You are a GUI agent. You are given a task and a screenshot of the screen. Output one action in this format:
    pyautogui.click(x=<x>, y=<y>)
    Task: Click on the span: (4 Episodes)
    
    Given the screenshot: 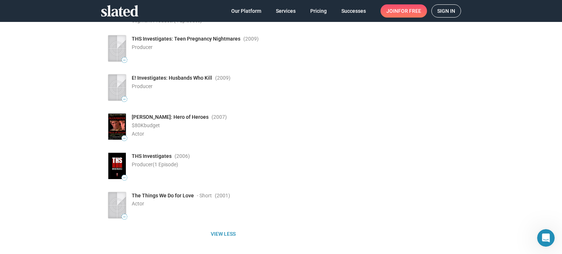 What is the action you would take?
    pyautogui.click(x=188, y=20)
    